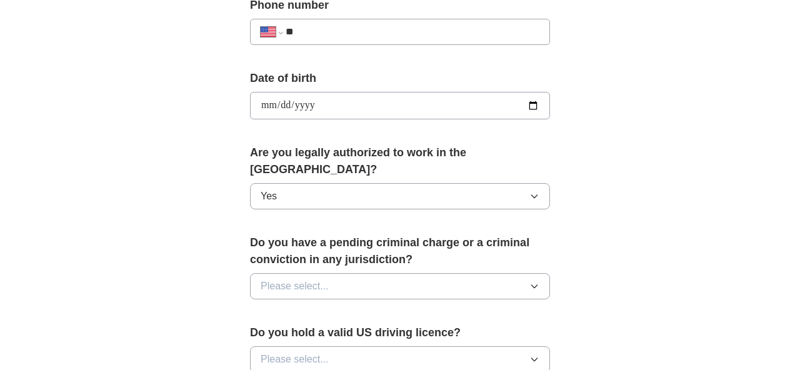 The image size is (800, 370). What do you see at coordinates (400, 78) in the screenshot?
I see `label: Date of birth` at bounding box center [400, 78].